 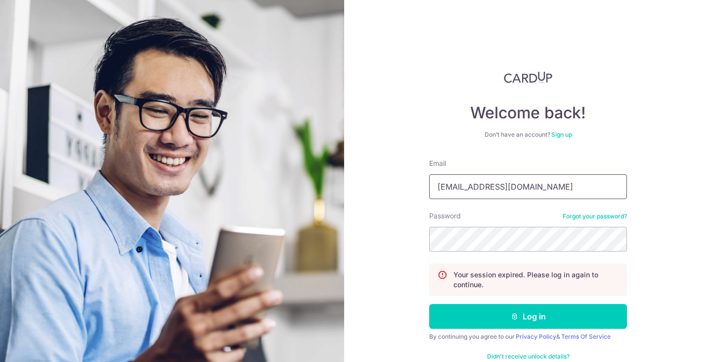 I want to click on a: Didn't receive unlock details?, so click(x=528, y=356).